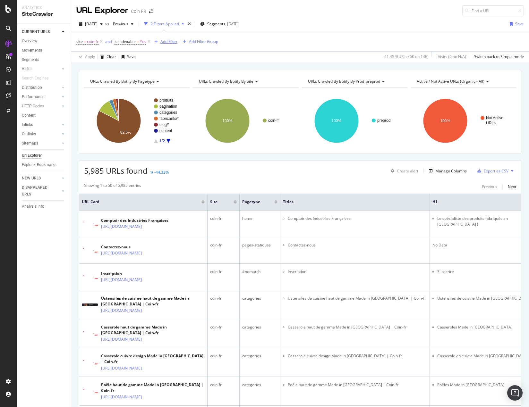 This screenshot has height=407, width=529. What do you see at coordinates (135, 221) in the screenshot?
I see `div: Comptoir des Industries Françaises` at bounding box center [135, 221].